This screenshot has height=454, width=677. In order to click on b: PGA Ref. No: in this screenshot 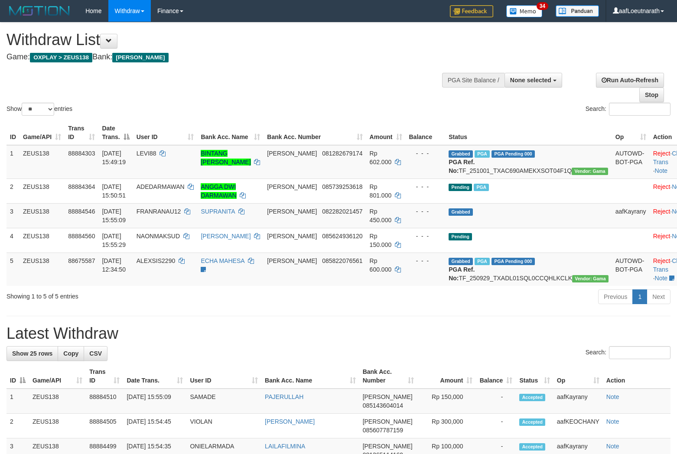, I will do `click(461, 166)`.